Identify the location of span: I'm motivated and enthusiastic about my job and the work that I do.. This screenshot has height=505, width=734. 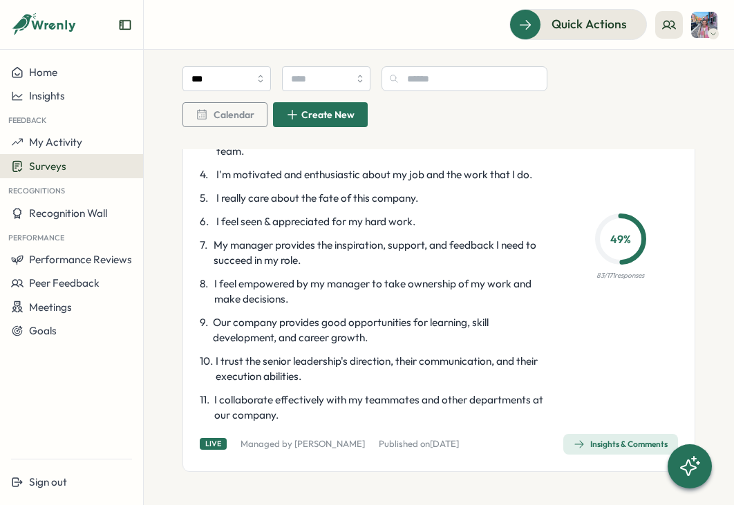
(374, 175).